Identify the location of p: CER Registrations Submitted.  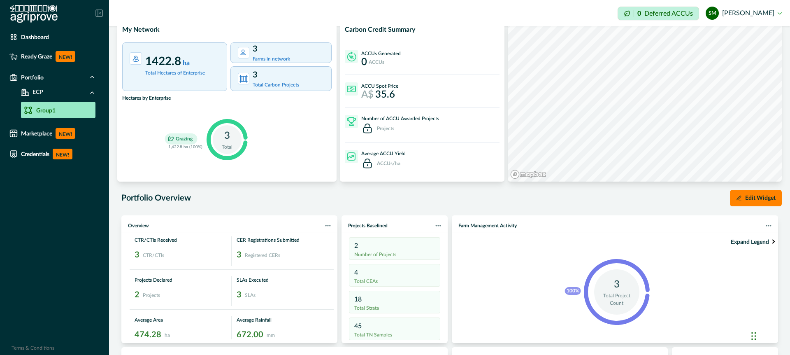
(283, 240).